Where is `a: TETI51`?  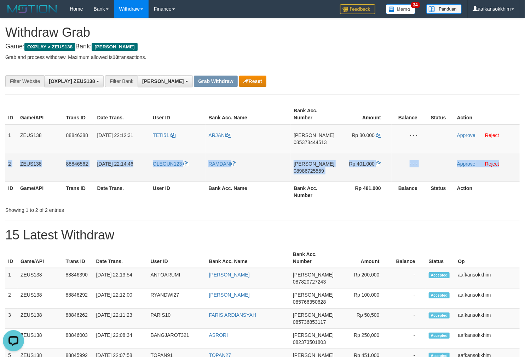
a: TETI51 is located at coordinates (164, 135).